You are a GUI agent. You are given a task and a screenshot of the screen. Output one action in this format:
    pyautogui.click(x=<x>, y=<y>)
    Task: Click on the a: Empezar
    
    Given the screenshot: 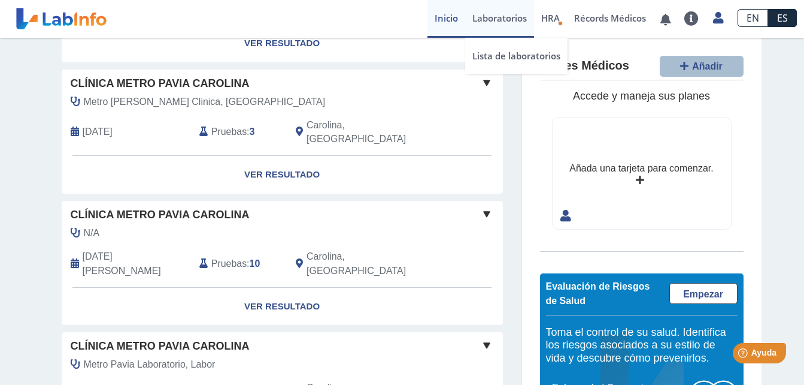 What is the action you would take?
    pyautogui.click(x=704, y=293)
    